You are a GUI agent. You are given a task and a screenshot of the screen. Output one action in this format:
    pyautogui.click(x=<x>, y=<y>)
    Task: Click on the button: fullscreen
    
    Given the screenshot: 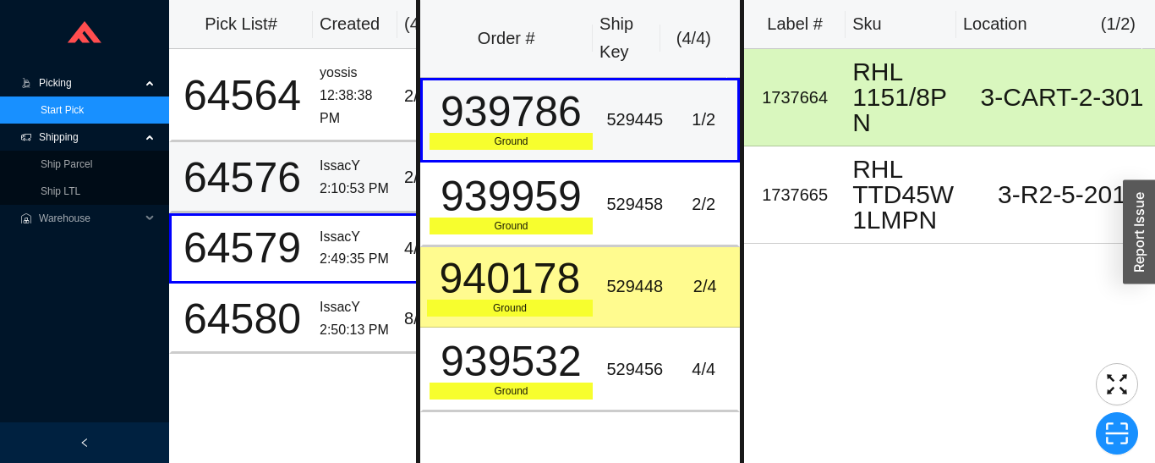 What is the action you would take?
    pyautogui.click(x=1117, y=384)
    